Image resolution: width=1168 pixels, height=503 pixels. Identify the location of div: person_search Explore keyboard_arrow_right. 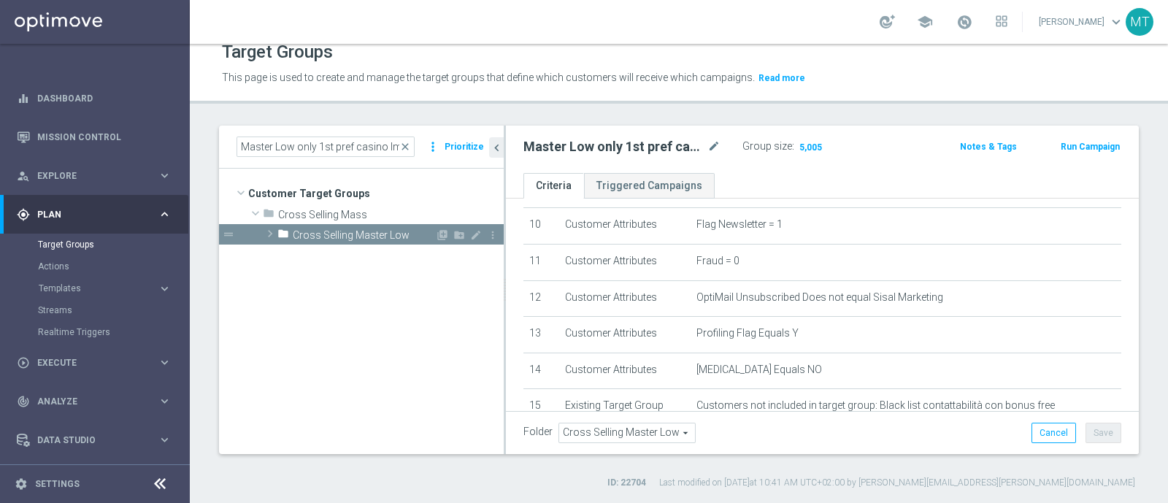
(94, 176).